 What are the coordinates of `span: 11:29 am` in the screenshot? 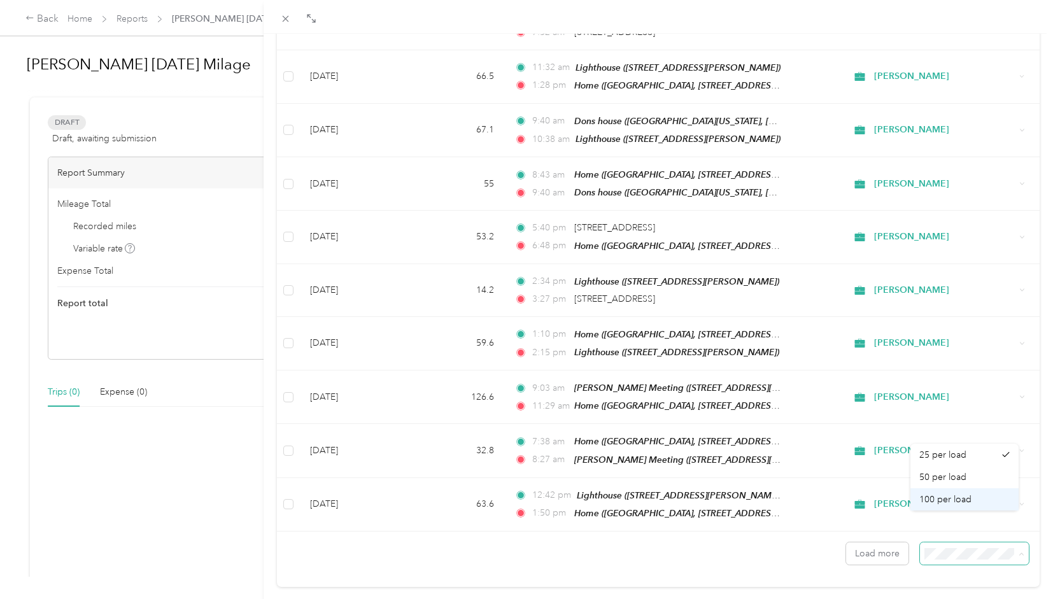 It's located at (550, 406).